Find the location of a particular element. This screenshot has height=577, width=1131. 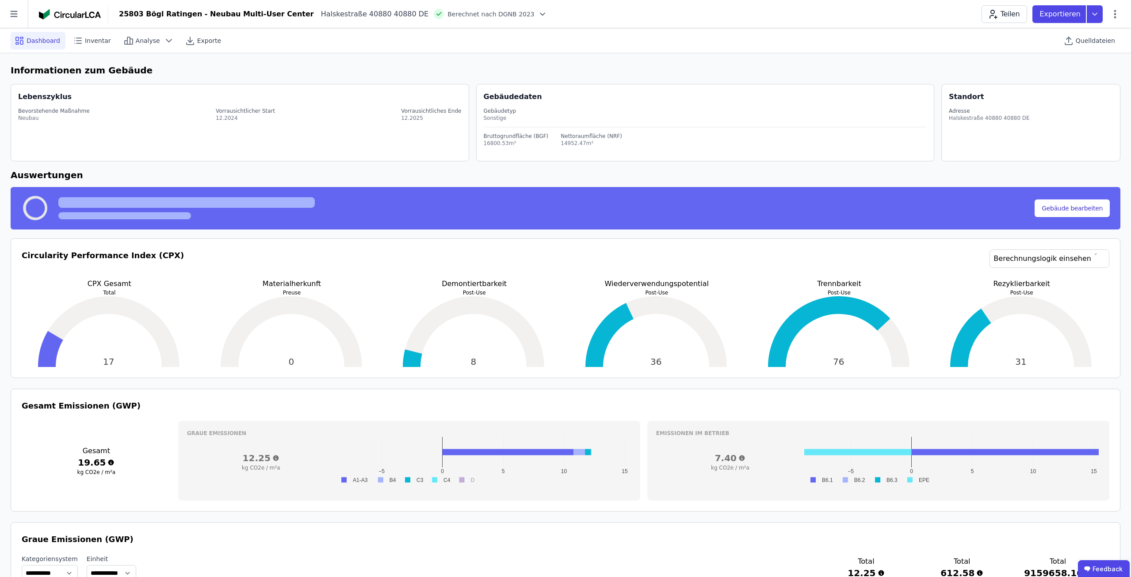

span: Berechnet nach DGNB 2023 is located at coordinates (491, 14).